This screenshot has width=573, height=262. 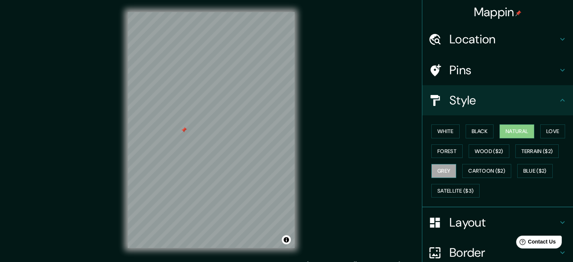 I want to click on h4: Location, so click(x=504, y=39).